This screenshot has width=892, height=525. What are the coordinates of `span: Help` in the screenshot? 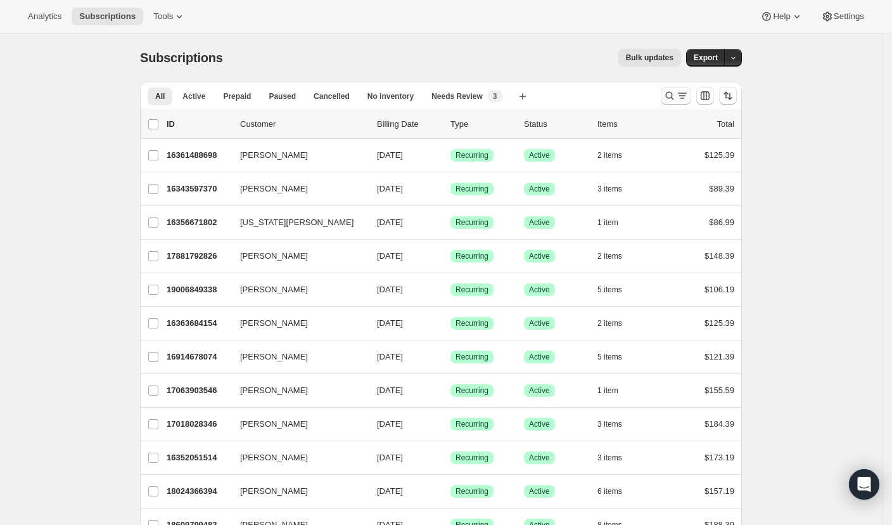 It's located at (782, 16).